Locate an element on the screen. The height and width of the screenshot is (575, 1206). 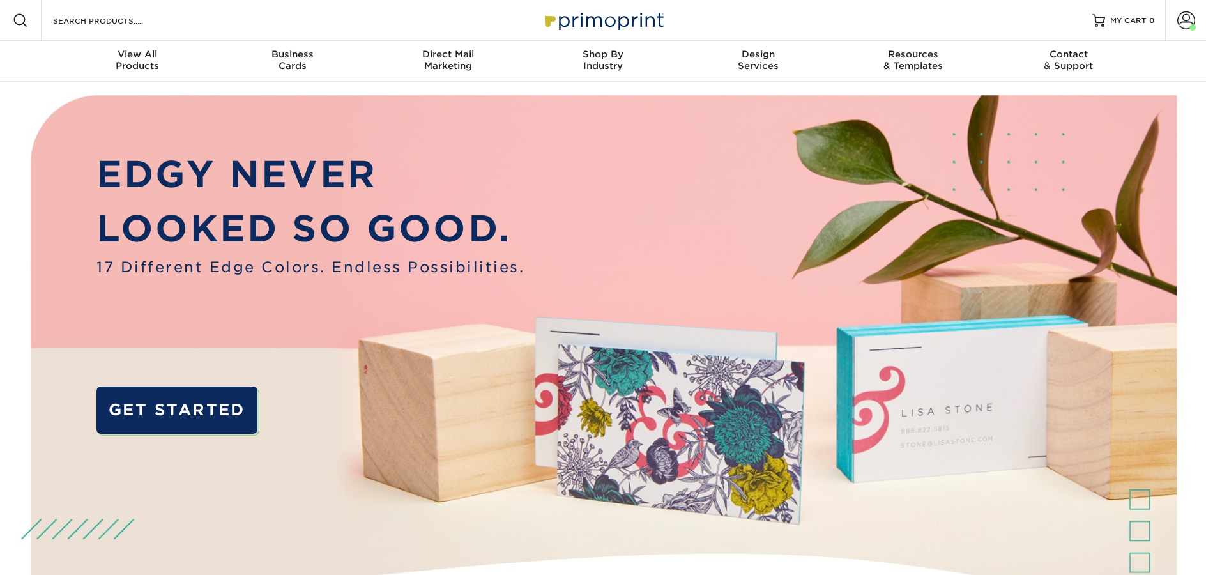
div: Products is located at coordinates (137, 60).